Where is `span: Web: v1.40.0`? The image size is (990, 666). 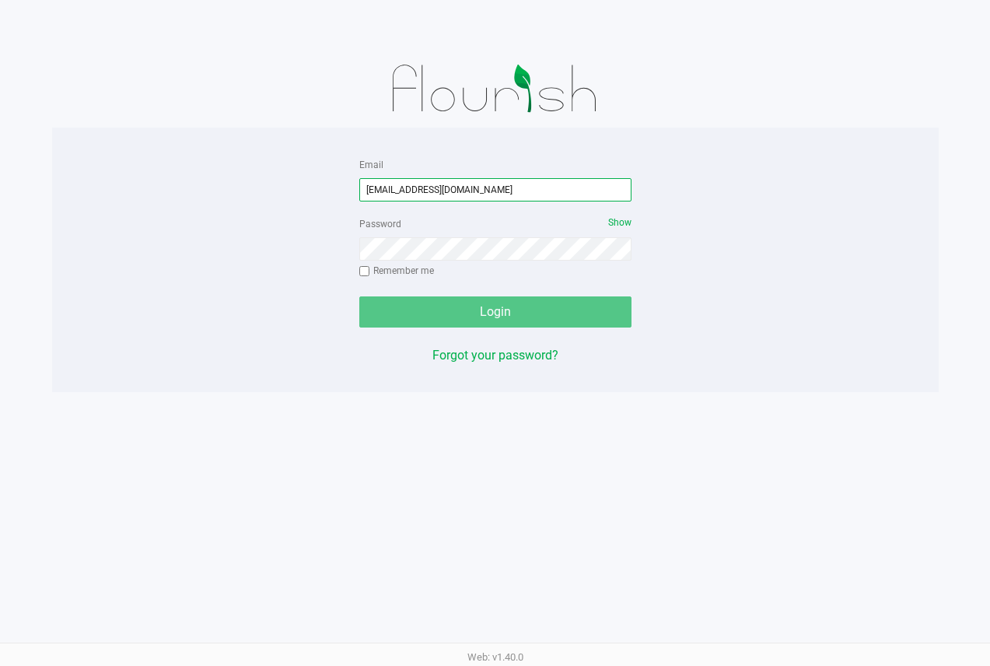 span: Web: v1.40.0 is located at coordinates (495, 656).